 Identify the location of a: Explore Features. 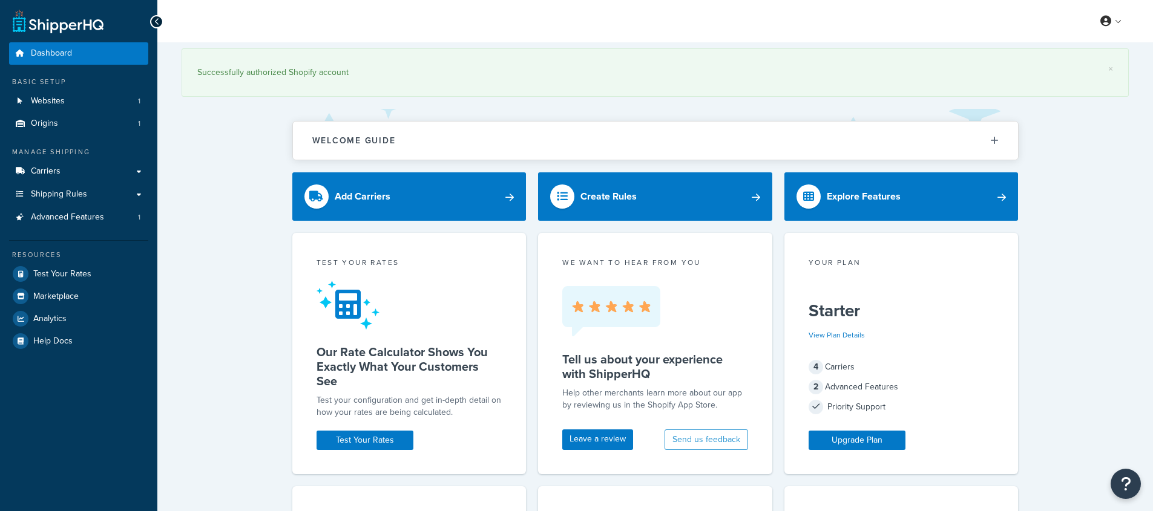
(901, 197).